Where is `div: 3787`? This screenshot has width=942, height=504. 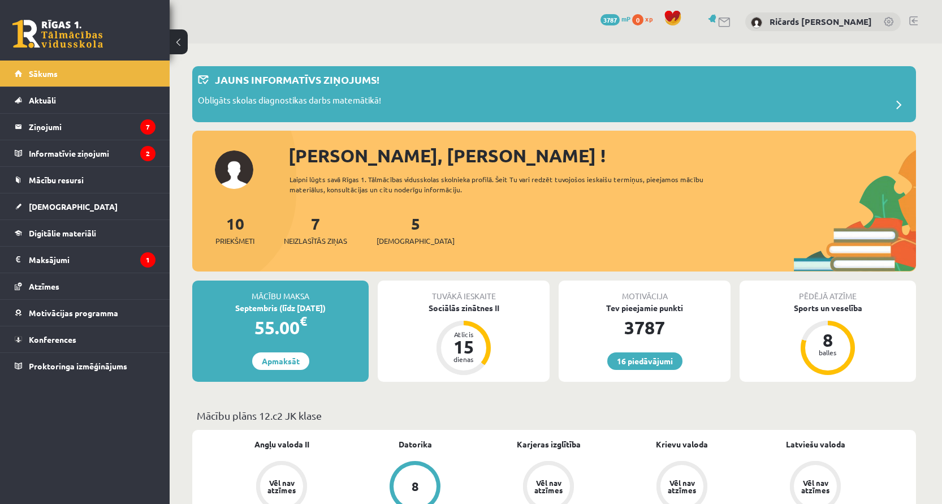
div: 3787 is located at coordinates (645, 328).